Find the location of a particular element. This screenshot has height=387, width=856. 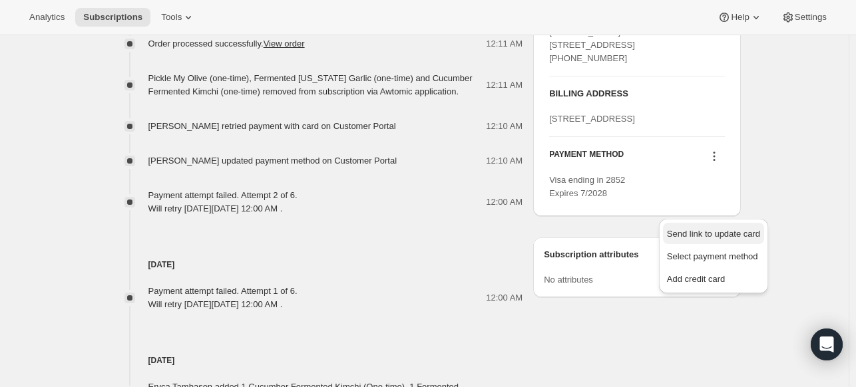

button: Tools is located at coordinates (178, 17).